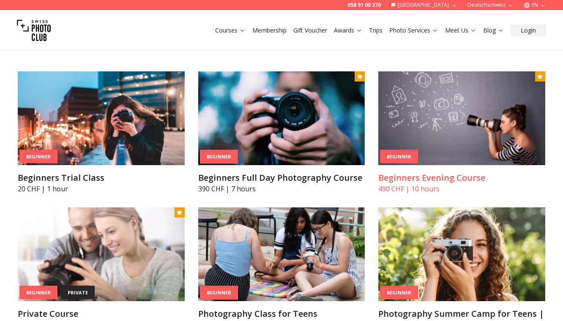 The width and height of the screenshot is (563, 321). What do you see at coordinates (101, 314) in the screenshot?
I see `h3: Private Course` at bounding box center [101, 314].